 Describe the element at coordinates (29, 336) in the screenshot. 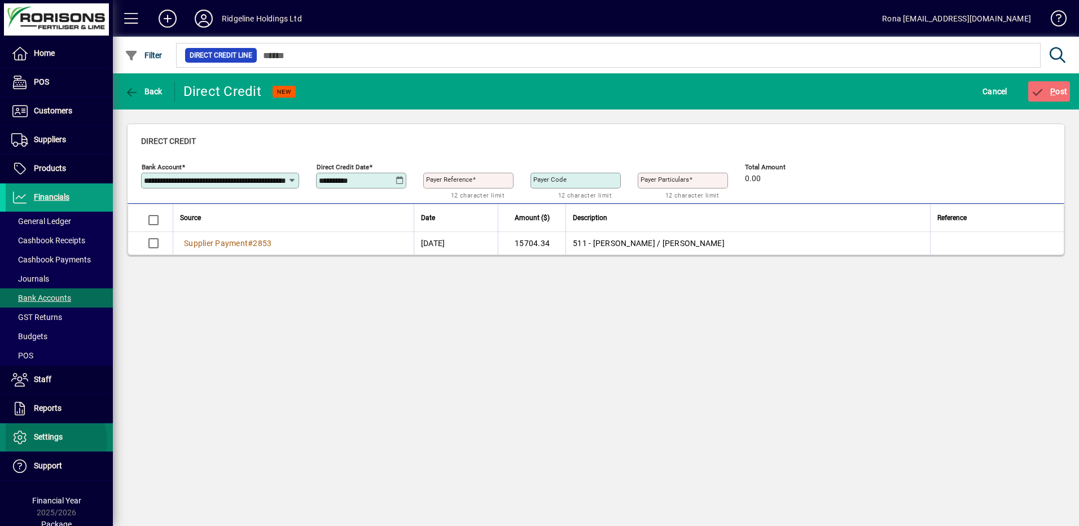

I see `span: Budgets` at that location.